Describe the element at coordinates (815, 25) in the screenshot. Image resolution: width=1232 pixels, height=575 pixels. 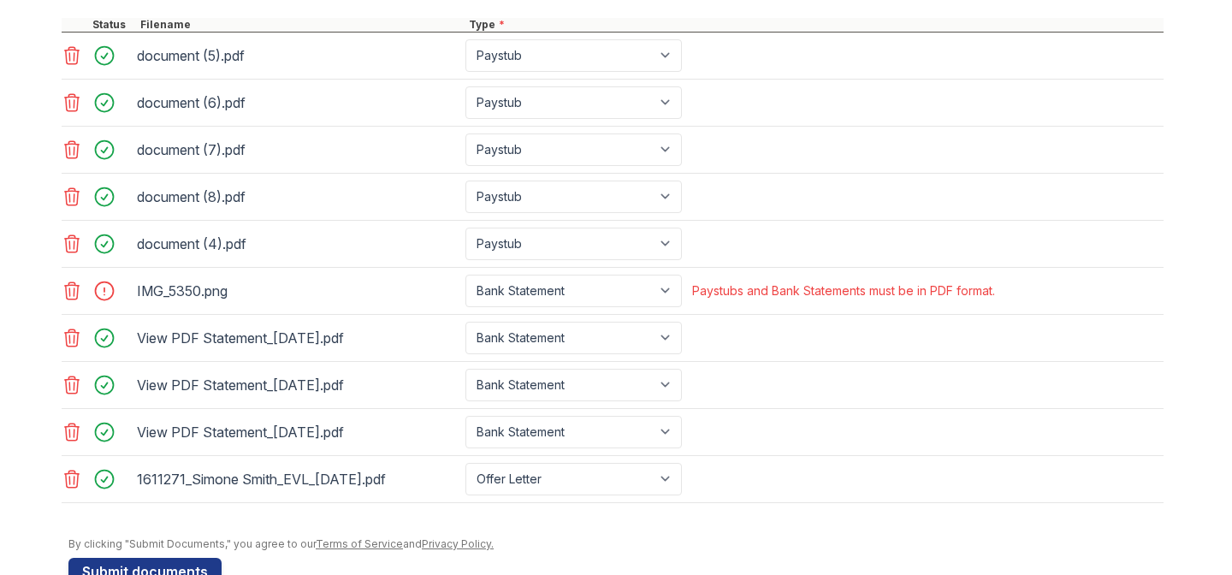
I see `div: Type` at that location.